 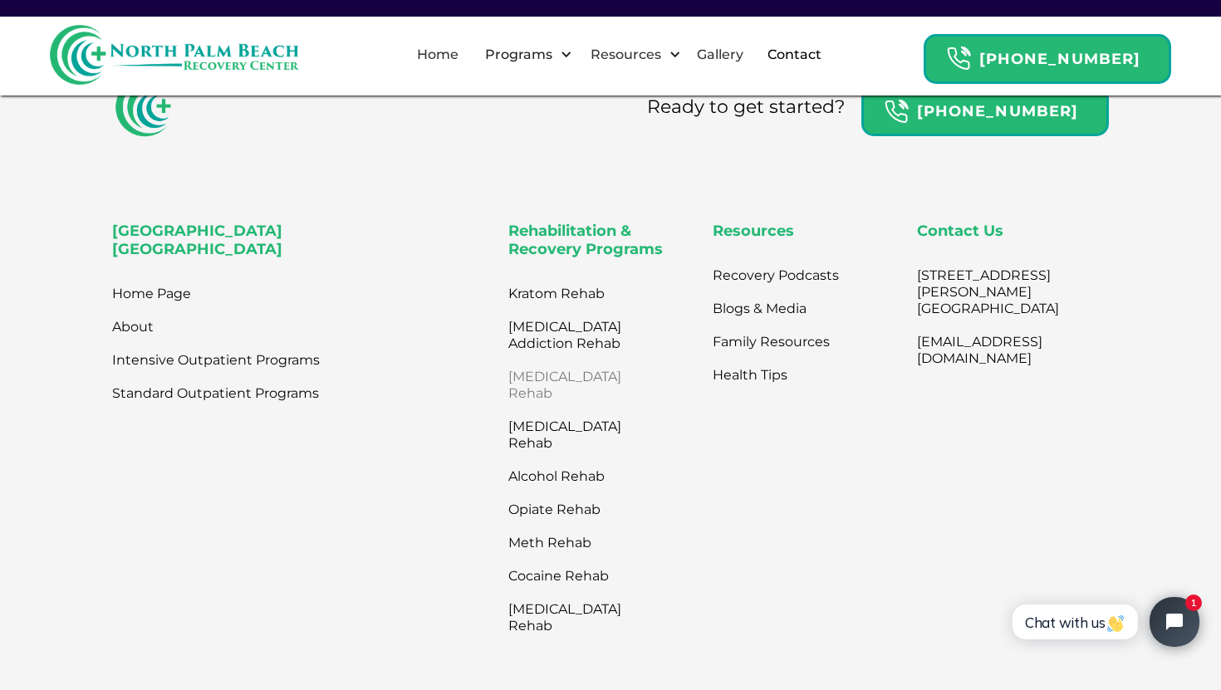 What do you see at coordinates (794, 55) in the screenshot?
I see `a: Contact` at bounding box center [794, 55].